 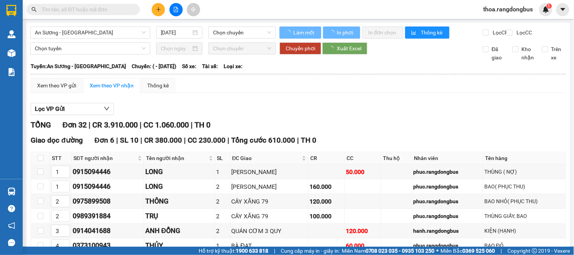 I want to click on div: 0975899508, so click(x=107, y=201).